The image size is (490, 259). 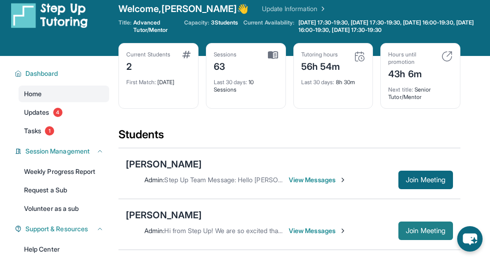 What do you see at coordinates (412, 58) in the screenshot?
I see `div: Hours until promotion` at bounding box center [412, 58].